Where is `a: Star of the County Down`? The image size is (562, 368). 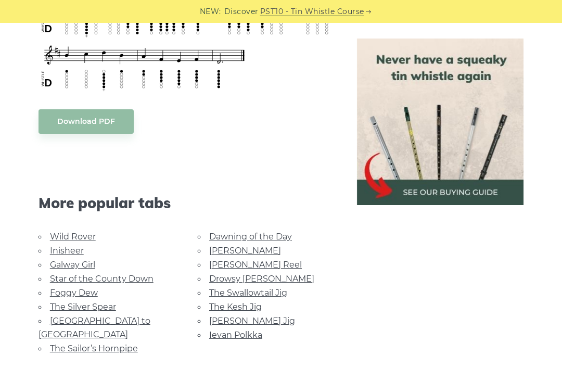
a: Star of the County Down is located at coordinates (101, 278).